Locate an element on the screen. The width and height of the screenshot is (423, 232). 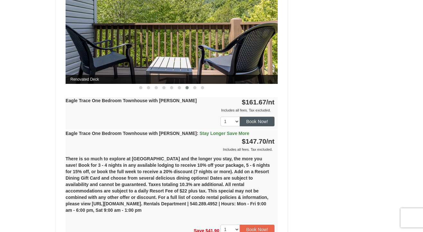
span: $147.70 is located at coordinates (254, 141).